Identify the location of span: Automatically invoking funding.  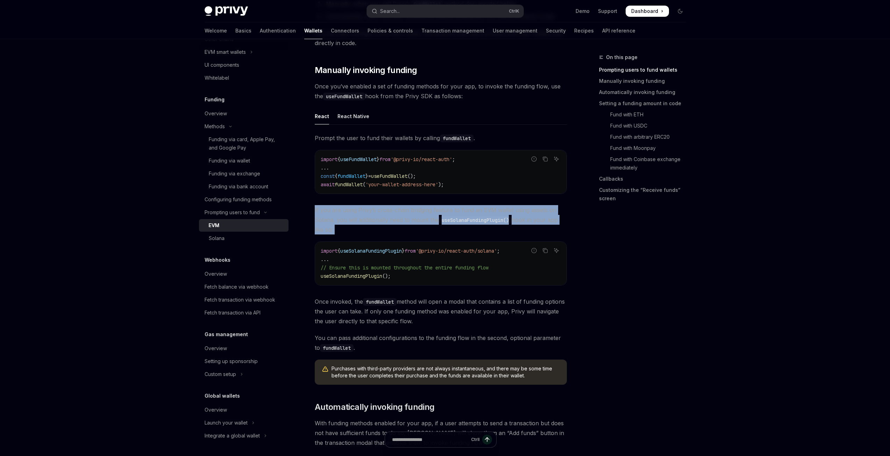
(375, 407).